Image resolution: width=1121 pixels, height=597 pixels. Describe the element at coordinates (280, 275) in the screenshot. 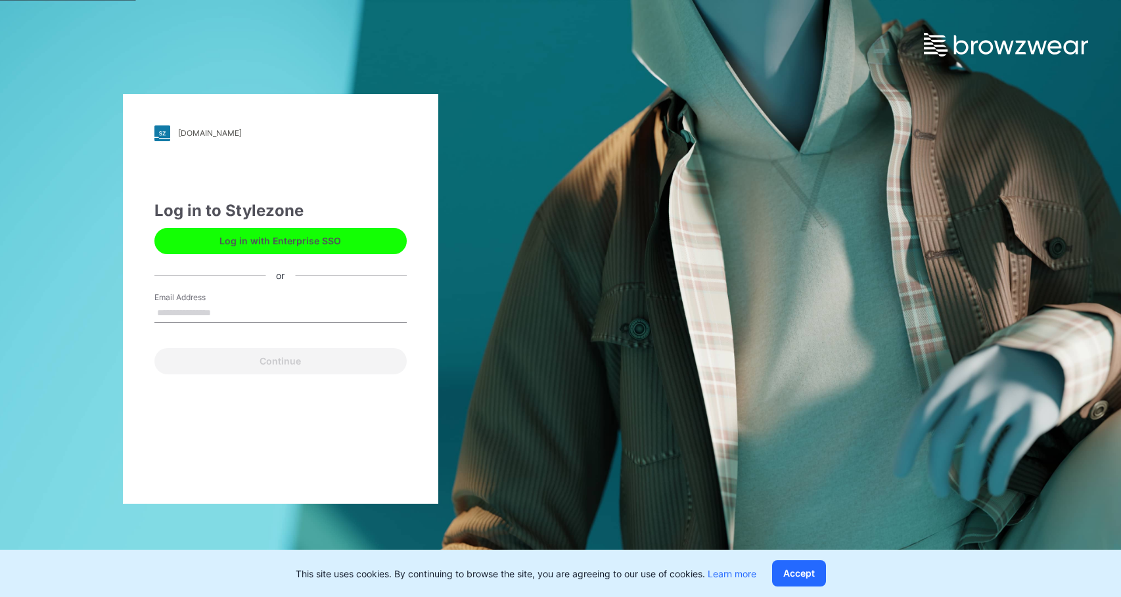

I see `div: or` at that location.